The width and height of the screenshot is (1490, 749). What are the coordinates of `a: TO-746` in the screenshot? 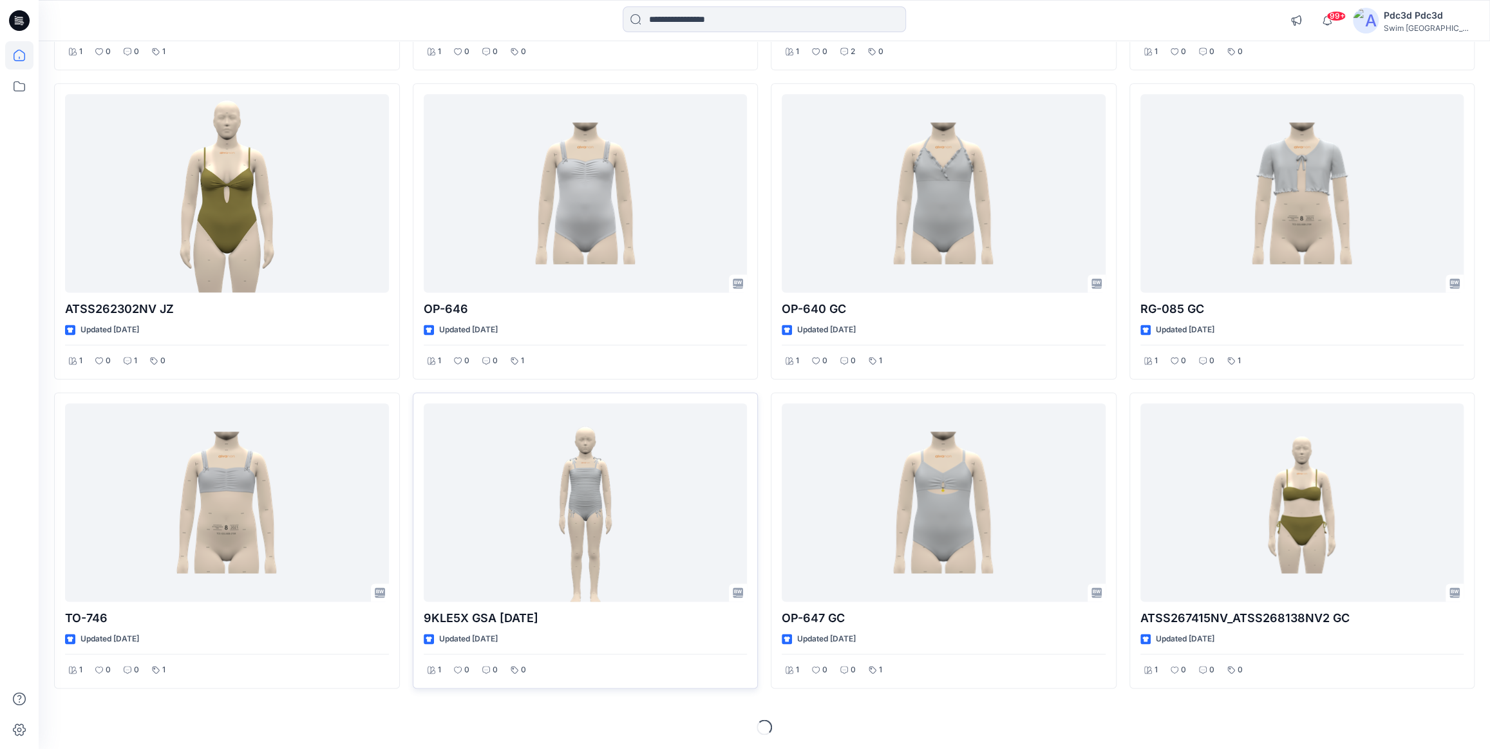 It's located at (227, 502).